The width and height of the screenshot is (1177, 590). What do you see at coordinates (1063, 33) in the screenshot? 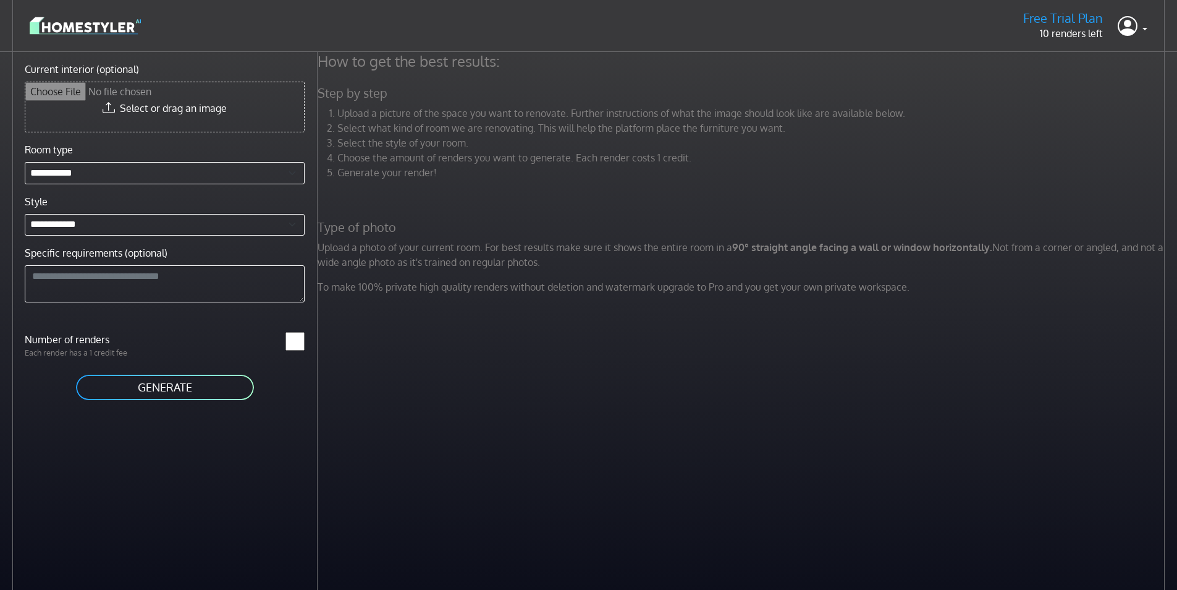
I see `p: 10 renders left` at bounding box center [1063, 33].